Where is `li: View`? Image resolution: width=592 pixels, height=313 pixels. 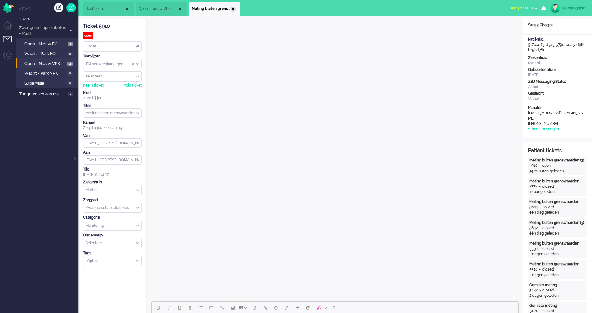
li: View is located at coordinates (161, 9).